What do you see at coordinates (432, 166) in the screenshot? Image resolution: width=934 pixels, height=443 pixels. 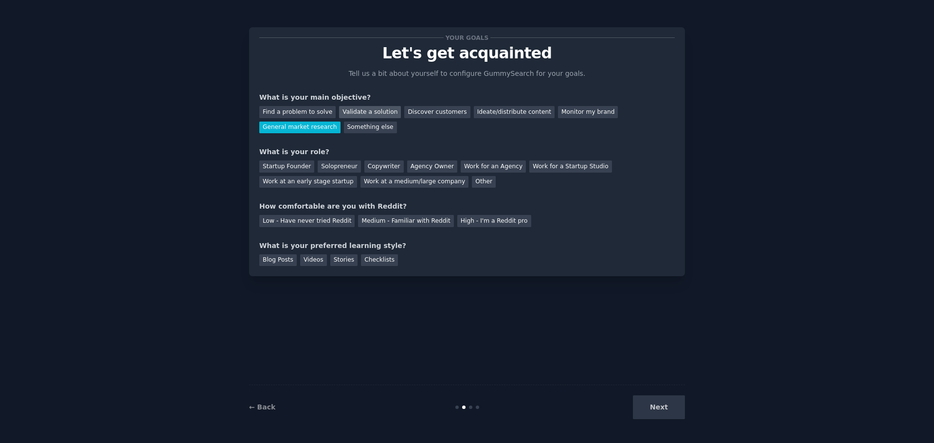 I see `div: Agency Owner` at bounding box center [432, 166].